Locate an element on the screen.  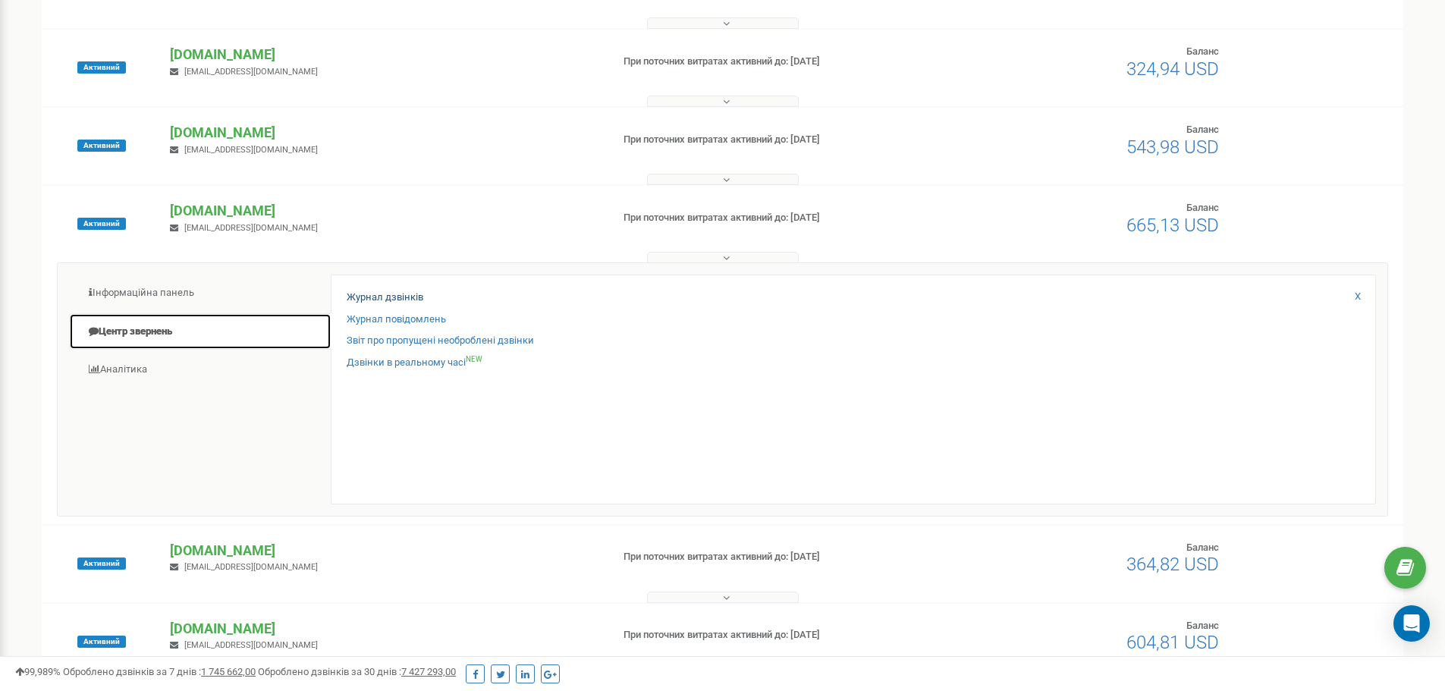
span: 99,989% is located at coordinates (38, 671).